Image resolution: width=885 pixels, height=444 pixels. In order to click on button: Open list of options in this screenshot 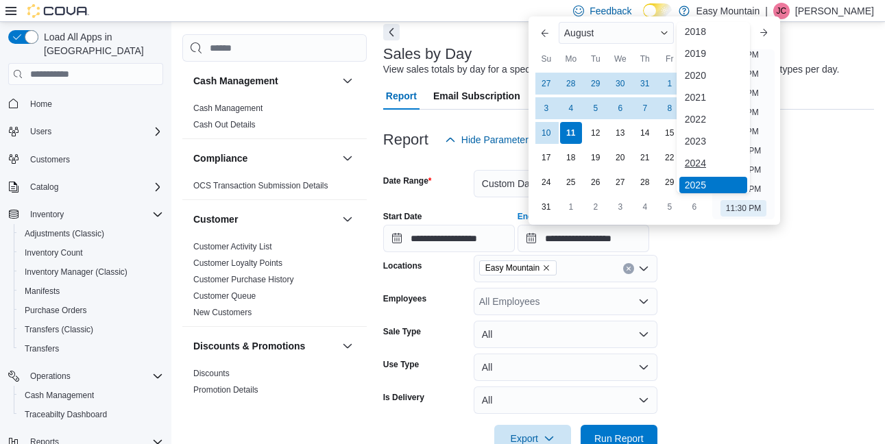, I will do `click(643, 269)`.